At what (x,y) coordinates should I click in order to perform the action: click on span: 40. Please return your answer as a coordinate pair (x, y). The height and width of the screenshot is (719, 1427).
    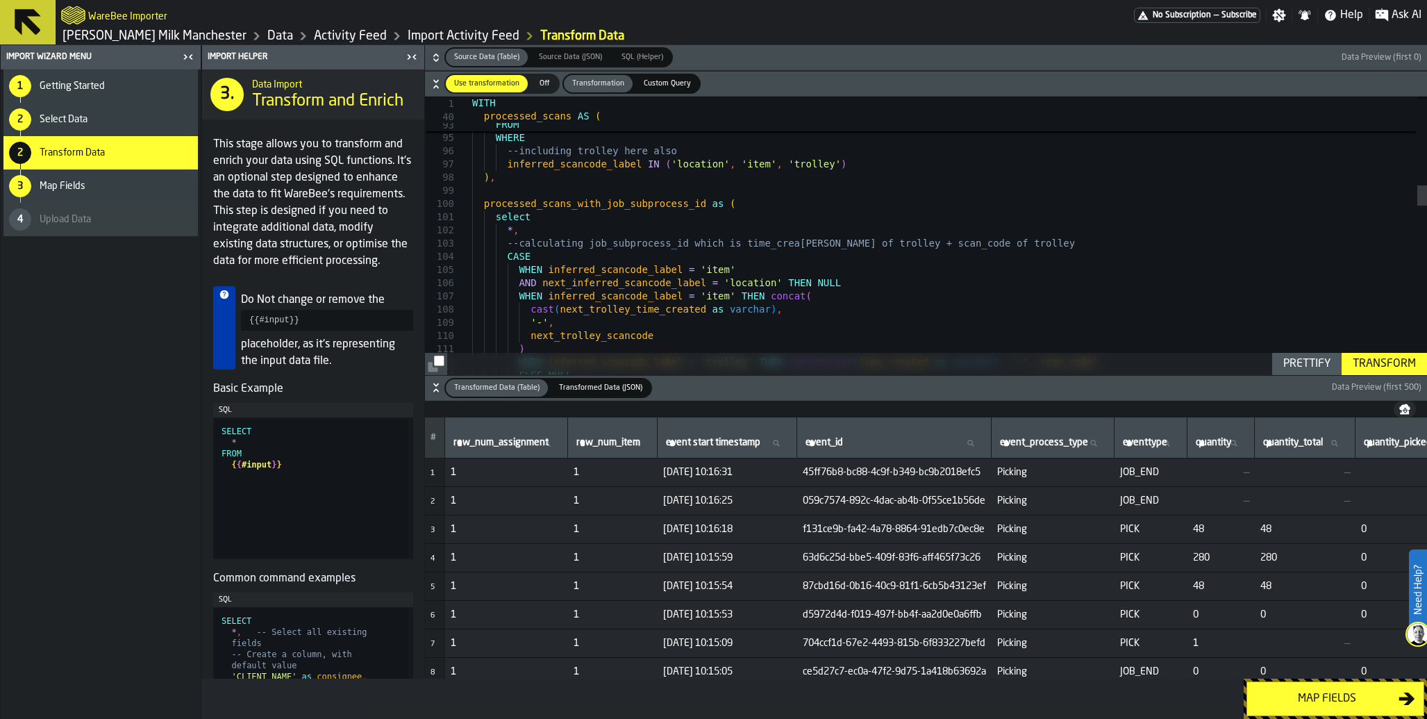
    Looking at the image, I should click on (440, 117).